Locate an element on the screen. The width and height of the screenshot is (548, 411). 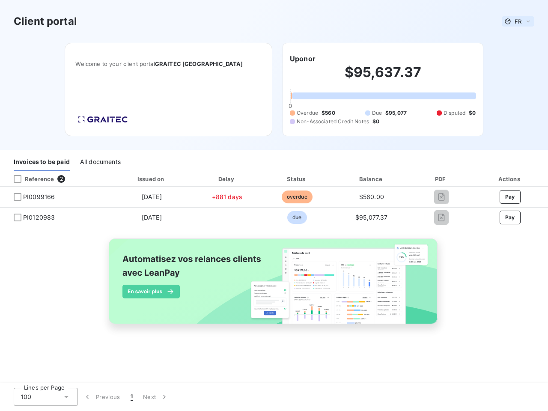
button: Previous is located at coordinates (102, 397).